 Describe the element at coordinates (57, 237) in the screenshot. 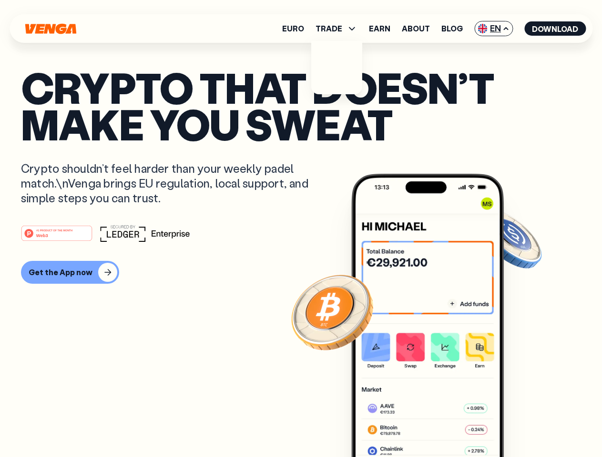

I see `a: #1 PRODUCT OF THE MONTHWeb3` at that location.